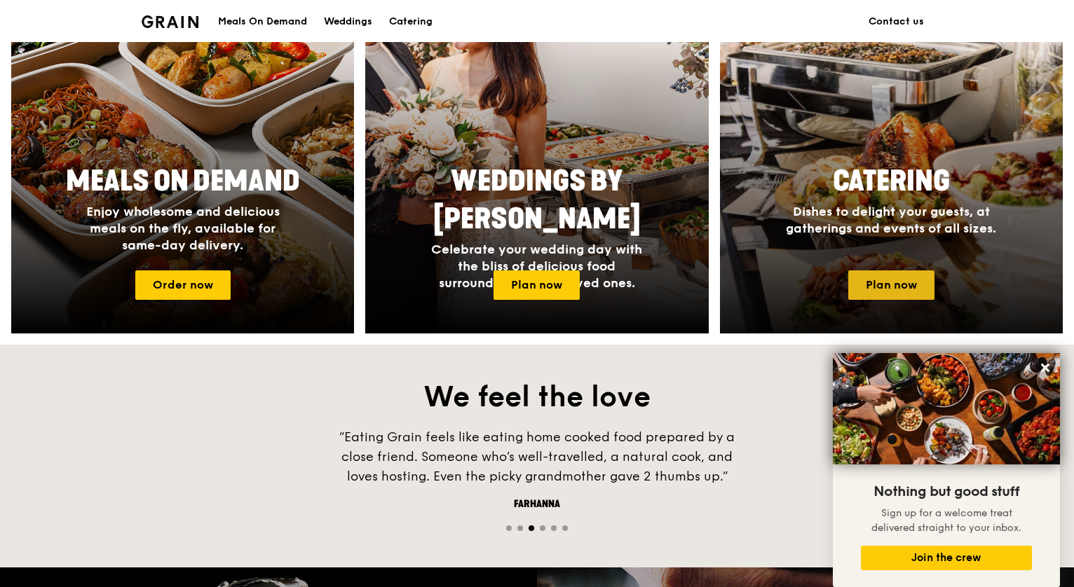 This screenshot has height=587, width=1074. I want to click on span: Go to slide 1, so click(509, 528).